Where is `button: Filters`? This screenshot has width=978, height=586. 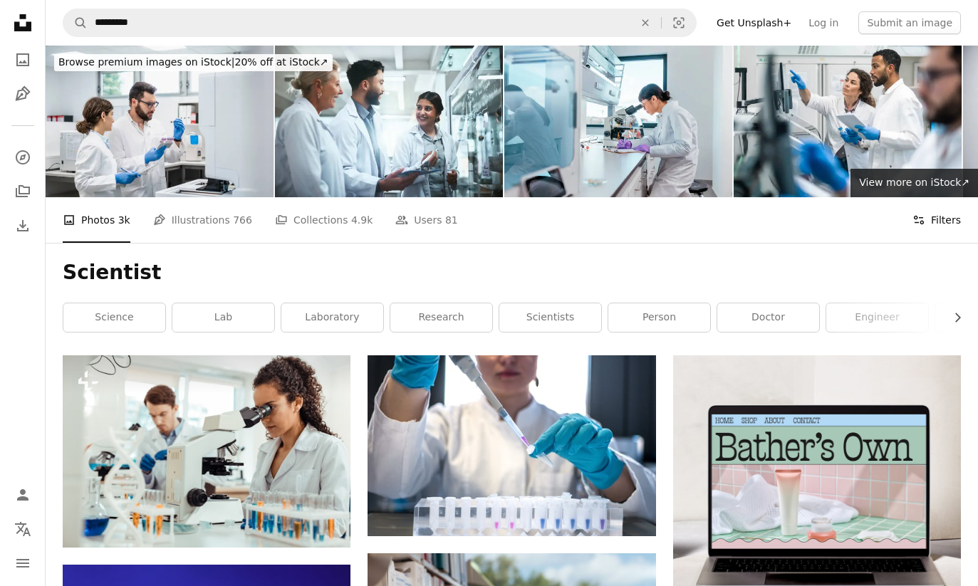 button: Filters is located at coordinates (937, 220).